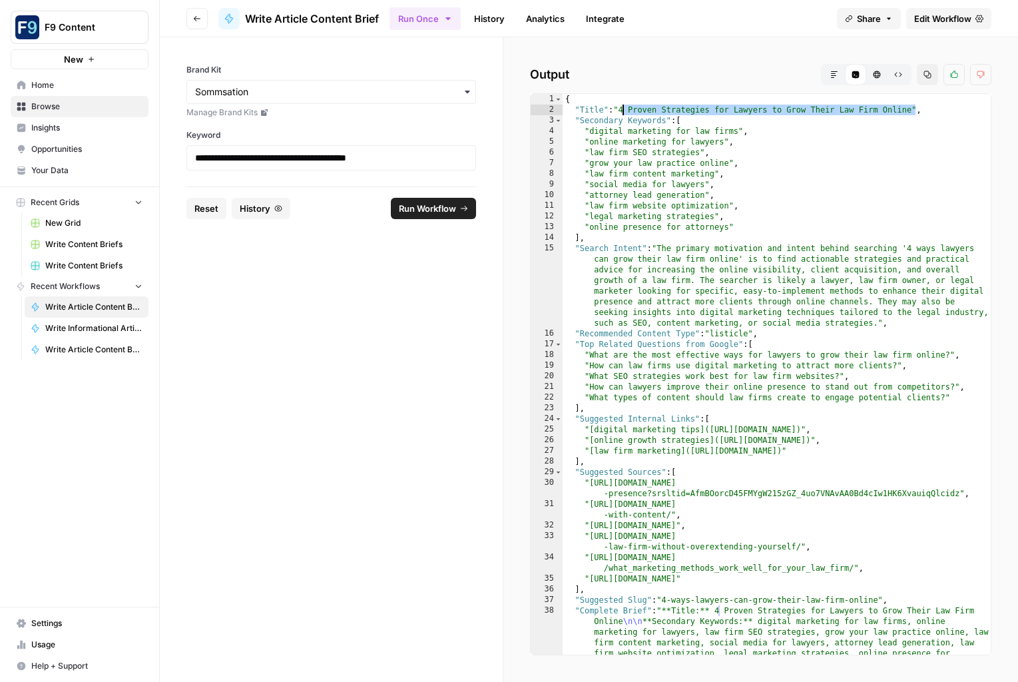 The width and height of the screenshot is (1018, 682). Describe the element at coordinates (79, 85) in the screenshot. I see `a: Home` at that location.